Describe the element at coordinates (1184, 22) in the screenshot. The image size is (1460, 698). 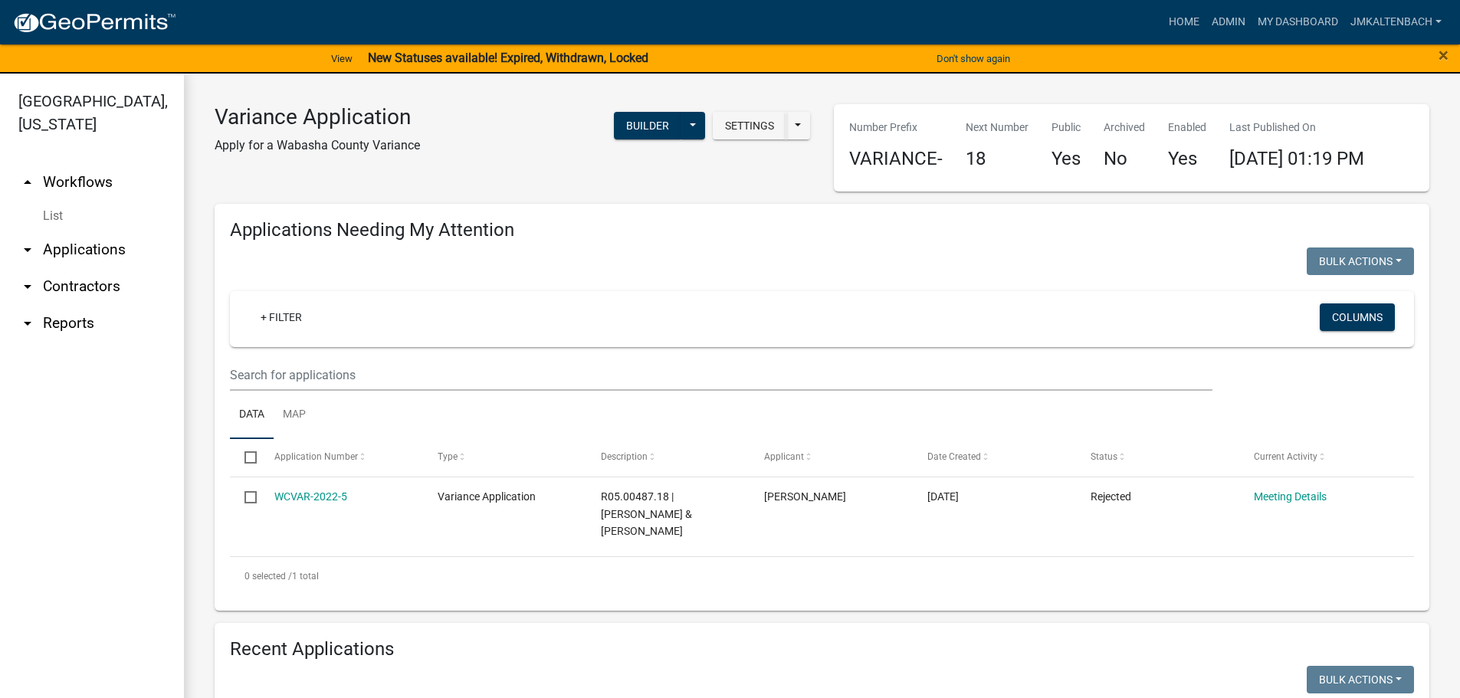
I see `a: Home` at that location.